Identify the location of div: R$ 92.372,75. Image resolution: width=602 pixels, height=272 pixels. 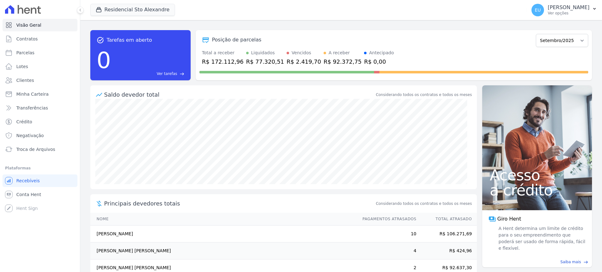
(343, 61).